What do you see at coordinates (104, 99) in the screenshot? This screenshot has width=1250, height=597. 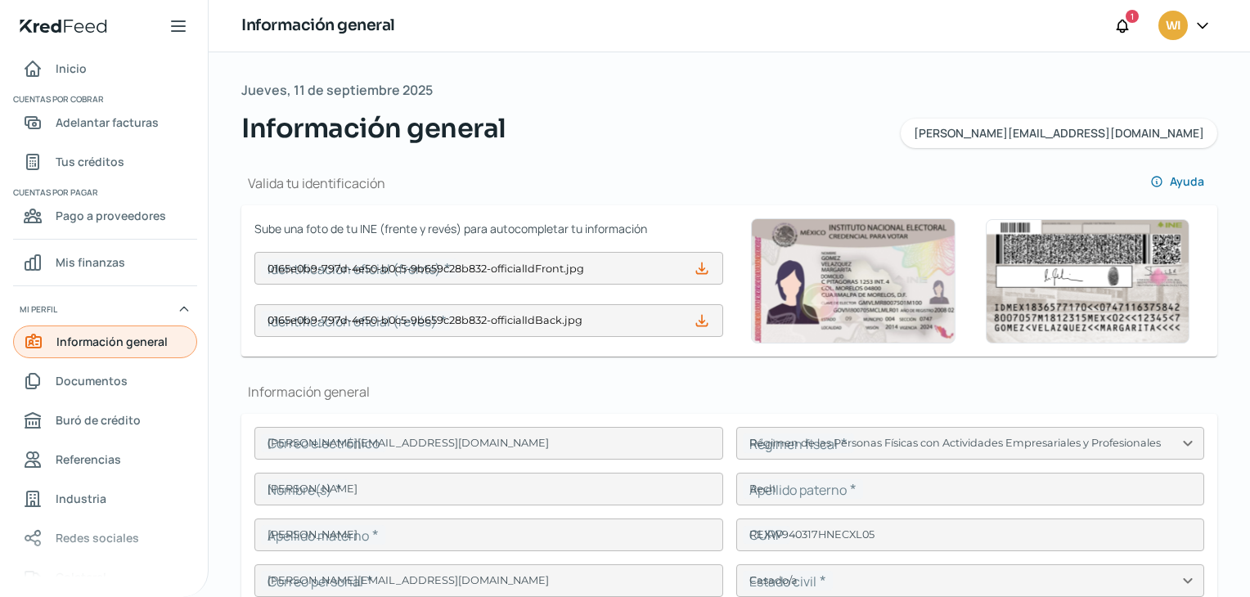 I see `span: Cuentas por cobrar` at bounding box center [104, 99].